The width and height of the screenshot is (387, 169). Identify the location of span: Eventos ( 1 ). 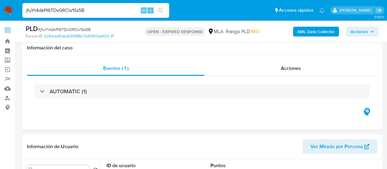
(116, 68).